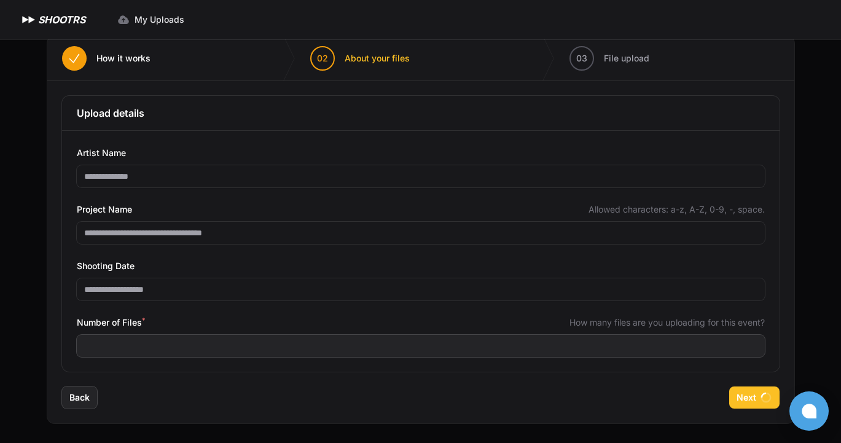  Describe the element at coordinates (111, 323) in the screenshot. I see `span: Number of Files` at that location.